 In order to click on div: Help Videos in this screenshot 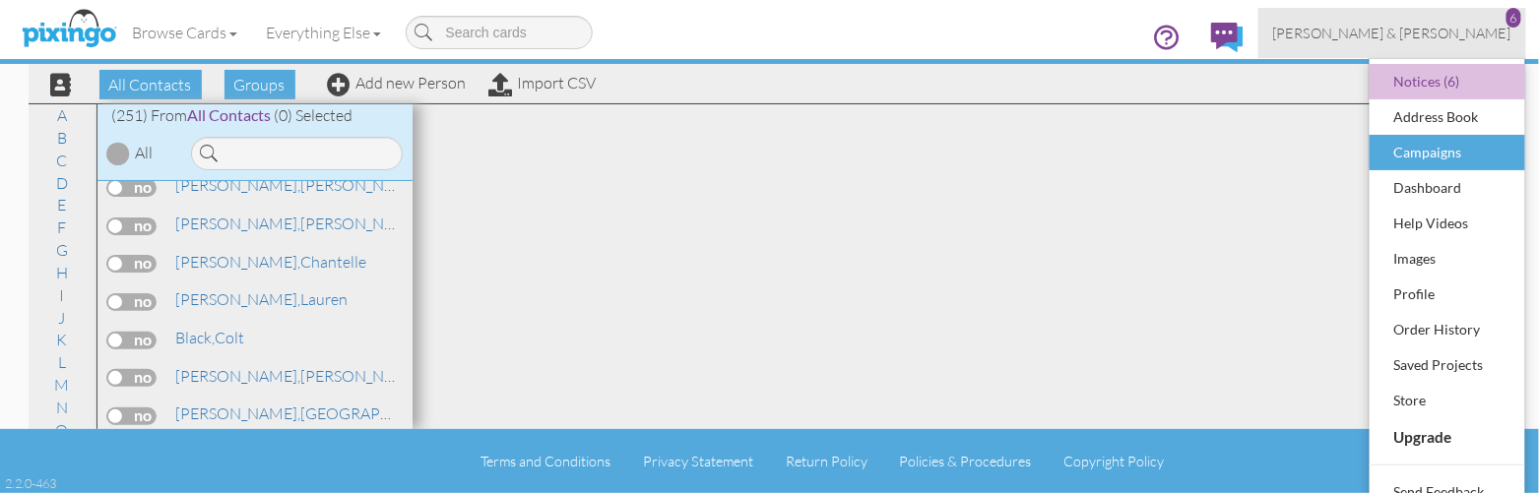, I will do `click(1448, 224)`.